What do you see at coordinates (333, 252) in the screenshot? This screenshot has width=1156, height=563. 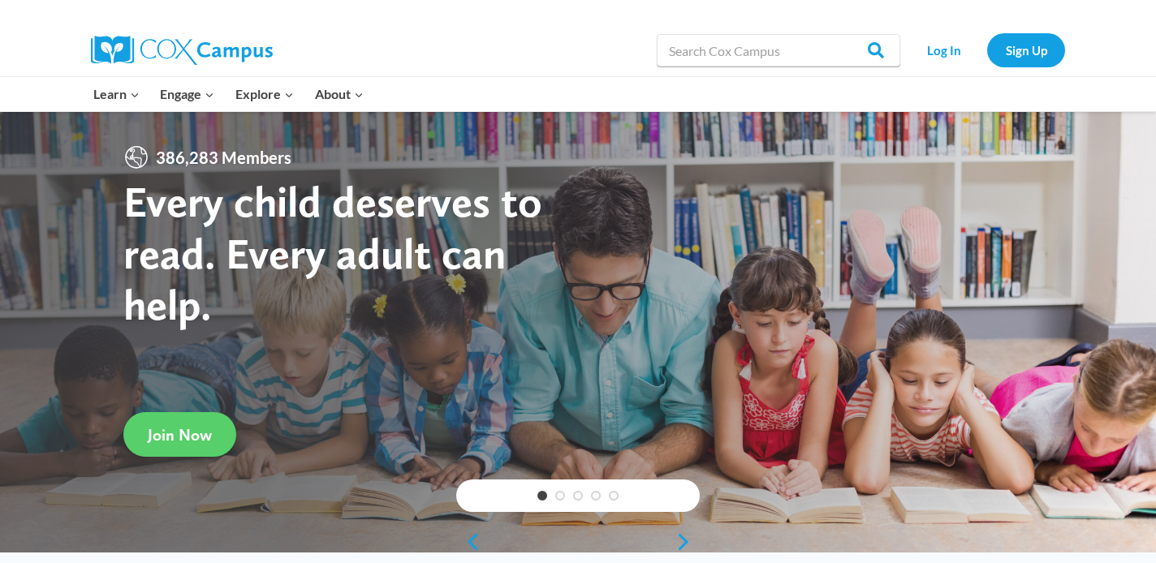 I see `strong: Every child deserves to read. Every adult can help.` at bounding box center [333, 252].